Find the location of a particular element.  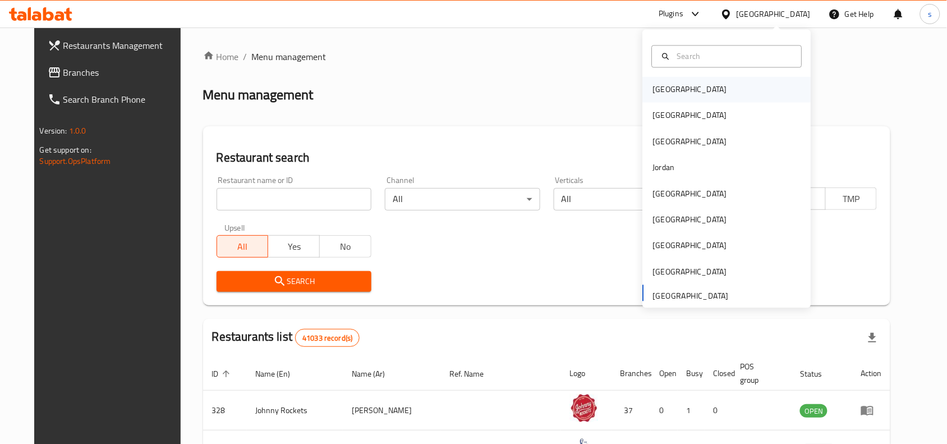

span: OPEN is located at coordinates (814, 411).